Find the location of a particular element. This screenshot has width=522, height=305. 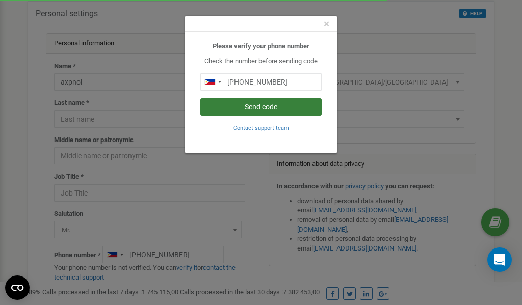

b: Please verify your phone number is located at coordinates (261, 46).